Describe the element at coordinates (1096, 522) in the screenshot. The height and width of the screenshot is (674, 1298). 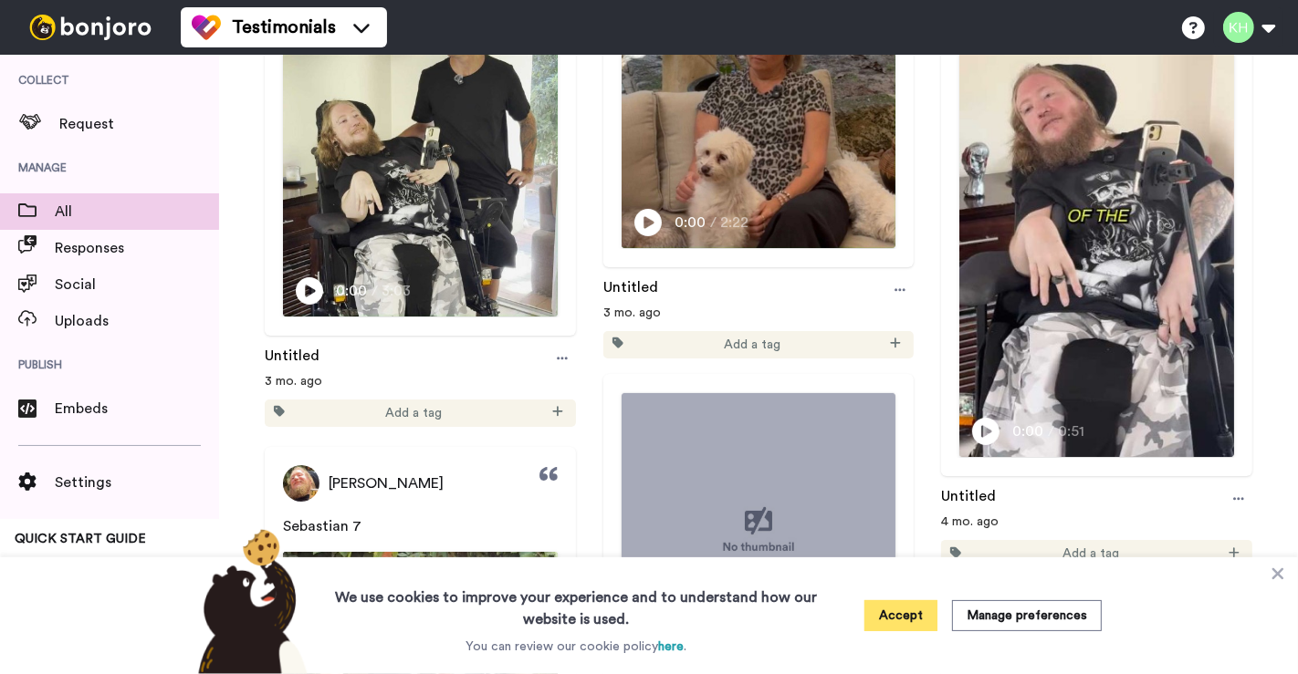
I see `div: 4 mo. ago` at that location.